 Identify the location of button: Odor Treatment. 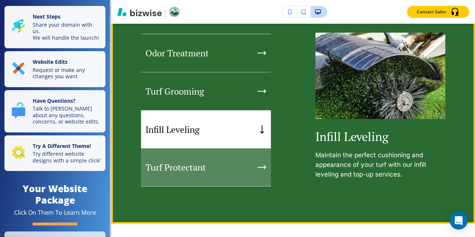
(206, 53).